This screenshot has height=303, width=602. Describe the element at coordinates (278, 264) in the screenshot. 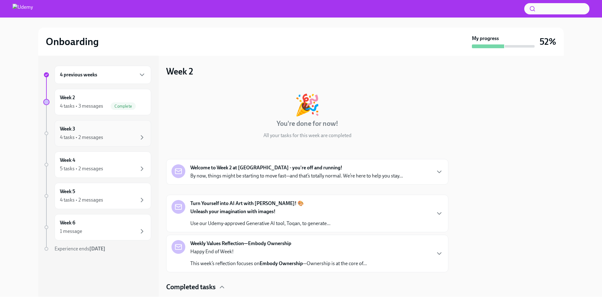

I see `p: This week’s reflection focuses on —Ownership is at the core of...` at that location.